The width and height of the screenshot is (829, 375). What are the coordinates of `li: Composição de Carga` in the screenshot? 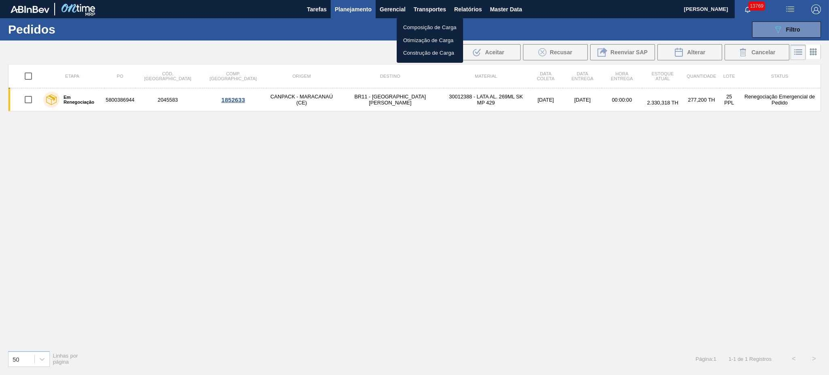 It's located at (430, 28).